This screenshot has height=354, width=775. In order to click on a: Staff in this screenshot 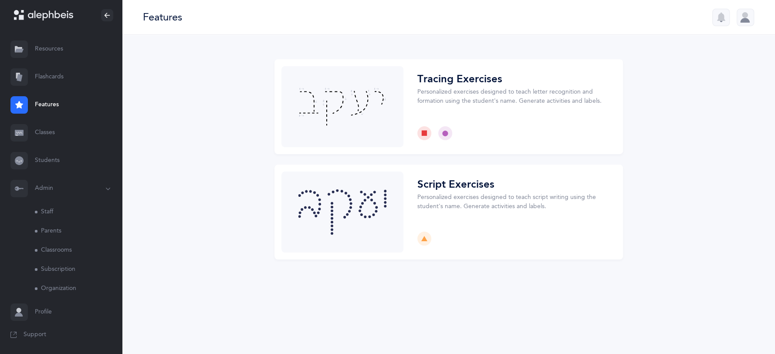, I will do `click(78, 212)`.